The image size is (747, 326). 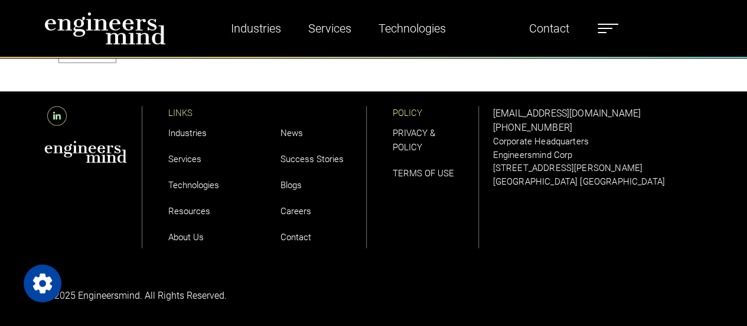 What do you see at coordinates (86, 151) in the screenshot?
I see `img: aws` at bounding box center [86, 151].